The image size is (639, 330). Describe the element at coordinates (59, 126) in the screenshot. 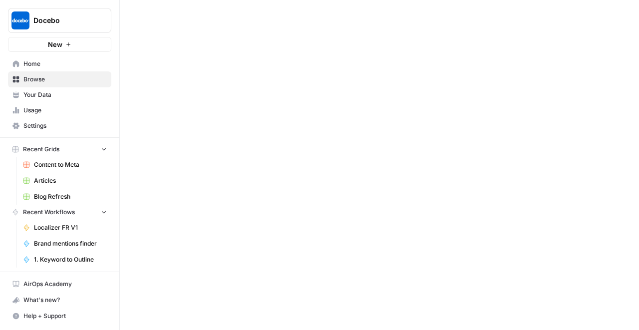

I see `a: Settings` at that location.